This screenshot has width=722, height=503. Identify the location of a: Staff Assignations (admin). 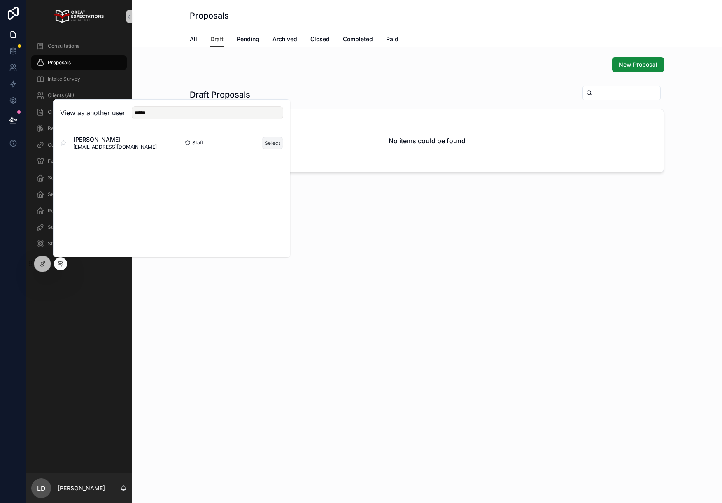
(79, 227).